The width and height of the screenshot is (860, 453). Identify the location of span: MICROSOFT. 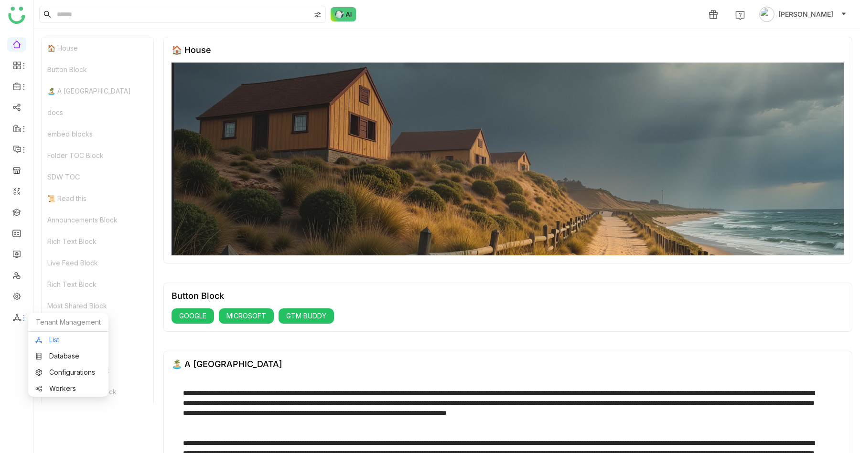
(246, 316).